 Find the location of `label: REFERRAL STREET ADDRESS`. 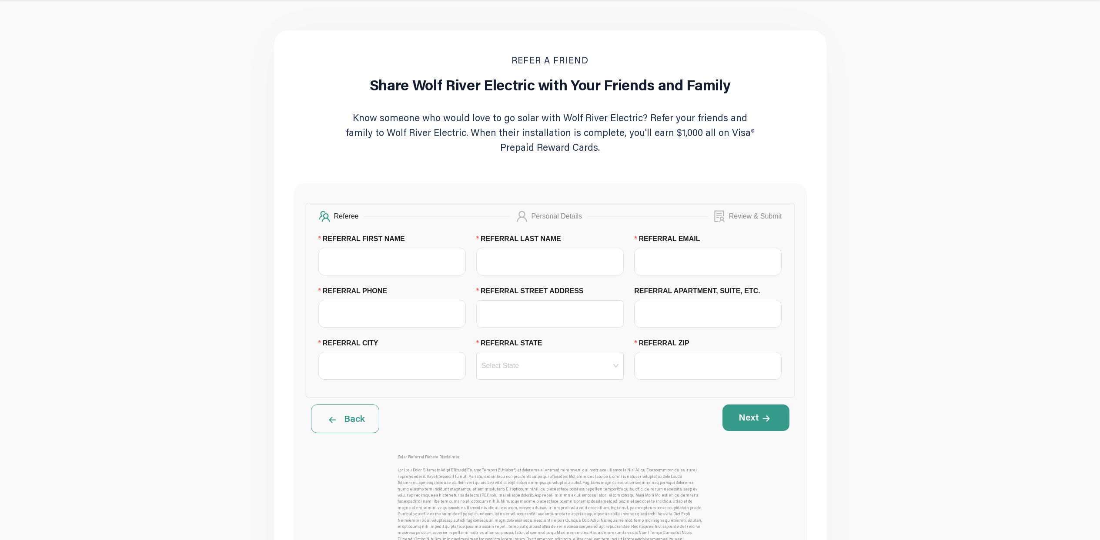

label: REFERRAL STREET ADDRESS is located at coordinates (533, 291).